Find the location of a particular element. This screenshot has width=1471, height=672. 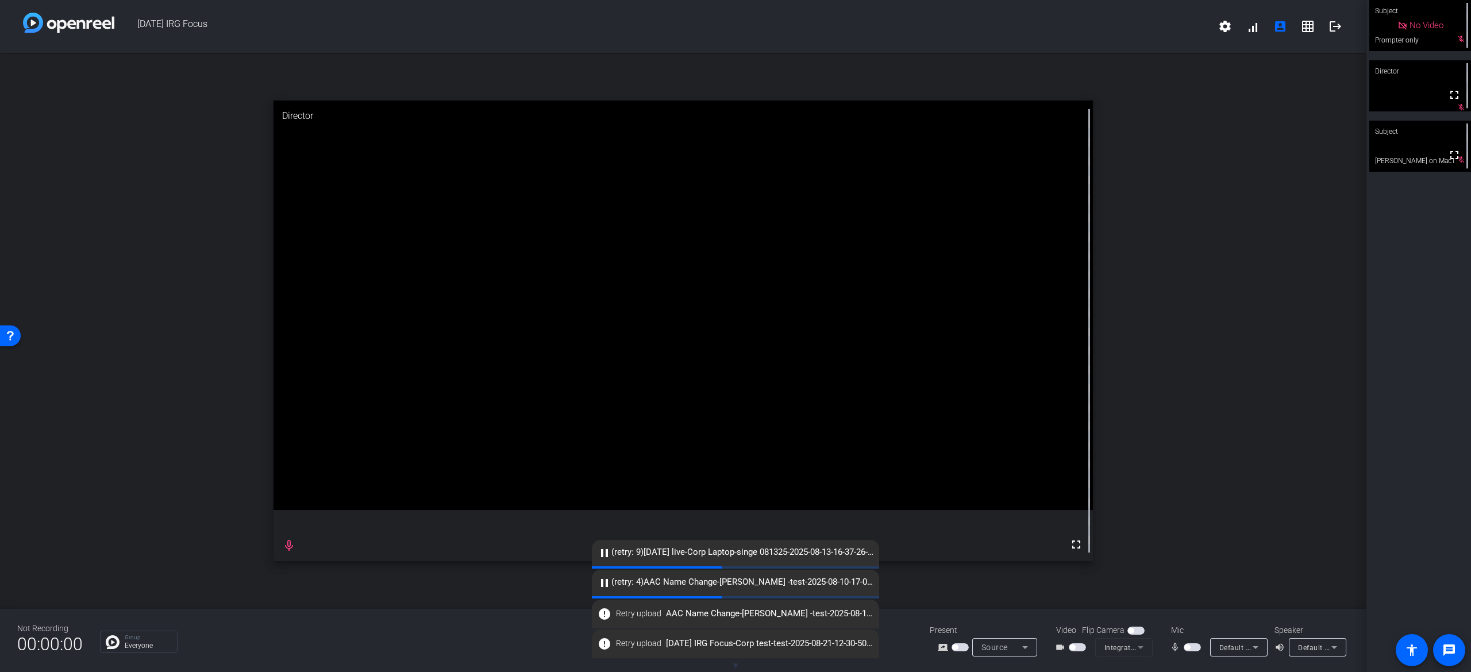

p: Everyone is located at coordinates (148, 646).